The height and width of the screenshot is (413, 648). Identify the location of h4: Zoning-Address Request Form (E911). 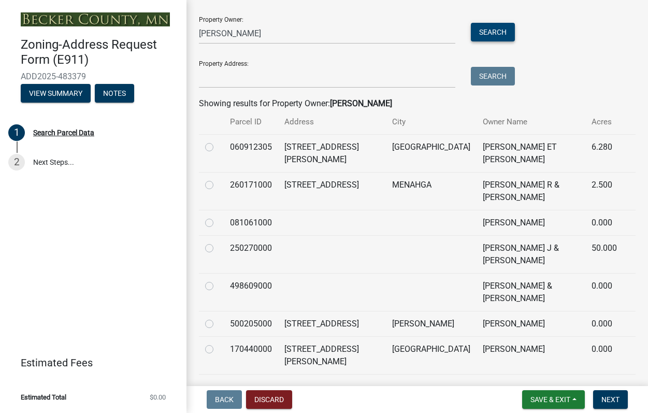
(99, 52).